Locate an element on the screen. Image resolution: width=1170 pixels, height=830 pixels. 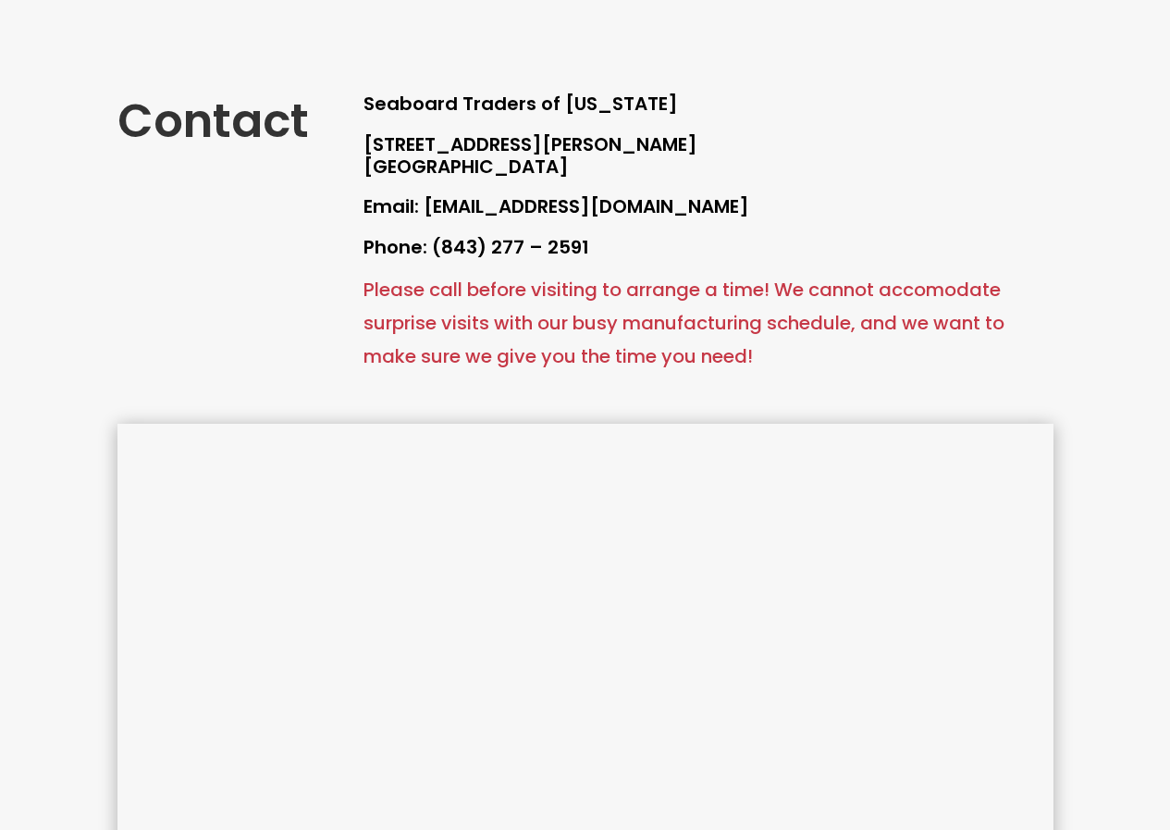
h2: Contact is located at coordinates (215, 126).